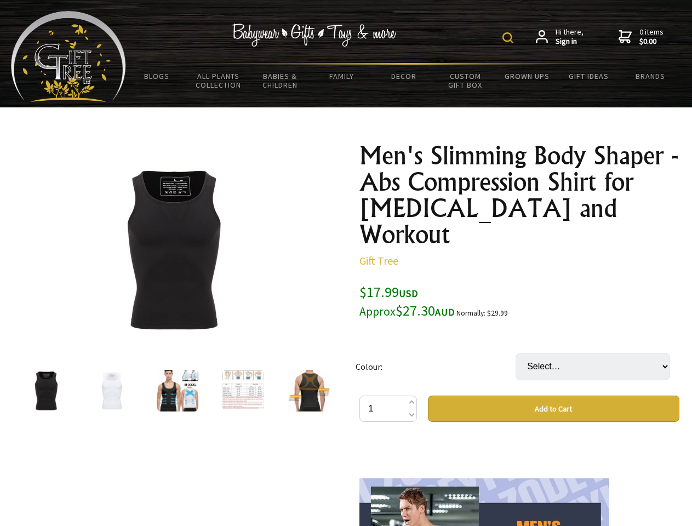  Describe the element at coordinates (342, 76) in the screenshot. I see `a: Family` at that location.